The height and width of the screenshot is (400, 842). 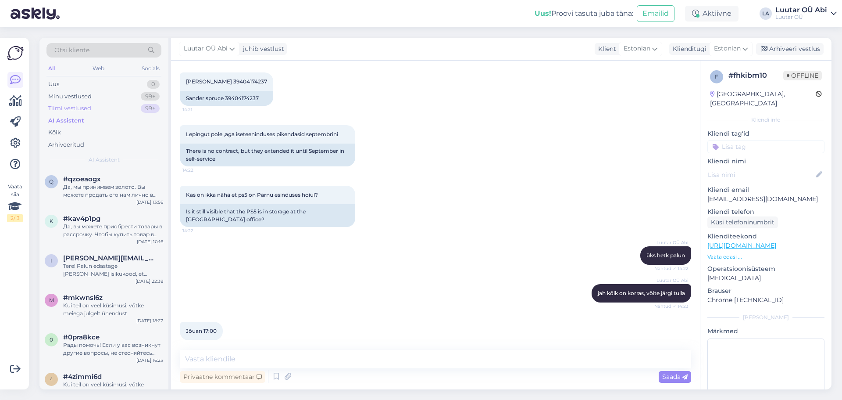 I want to click on span: 4, so click(x=51, y=379).